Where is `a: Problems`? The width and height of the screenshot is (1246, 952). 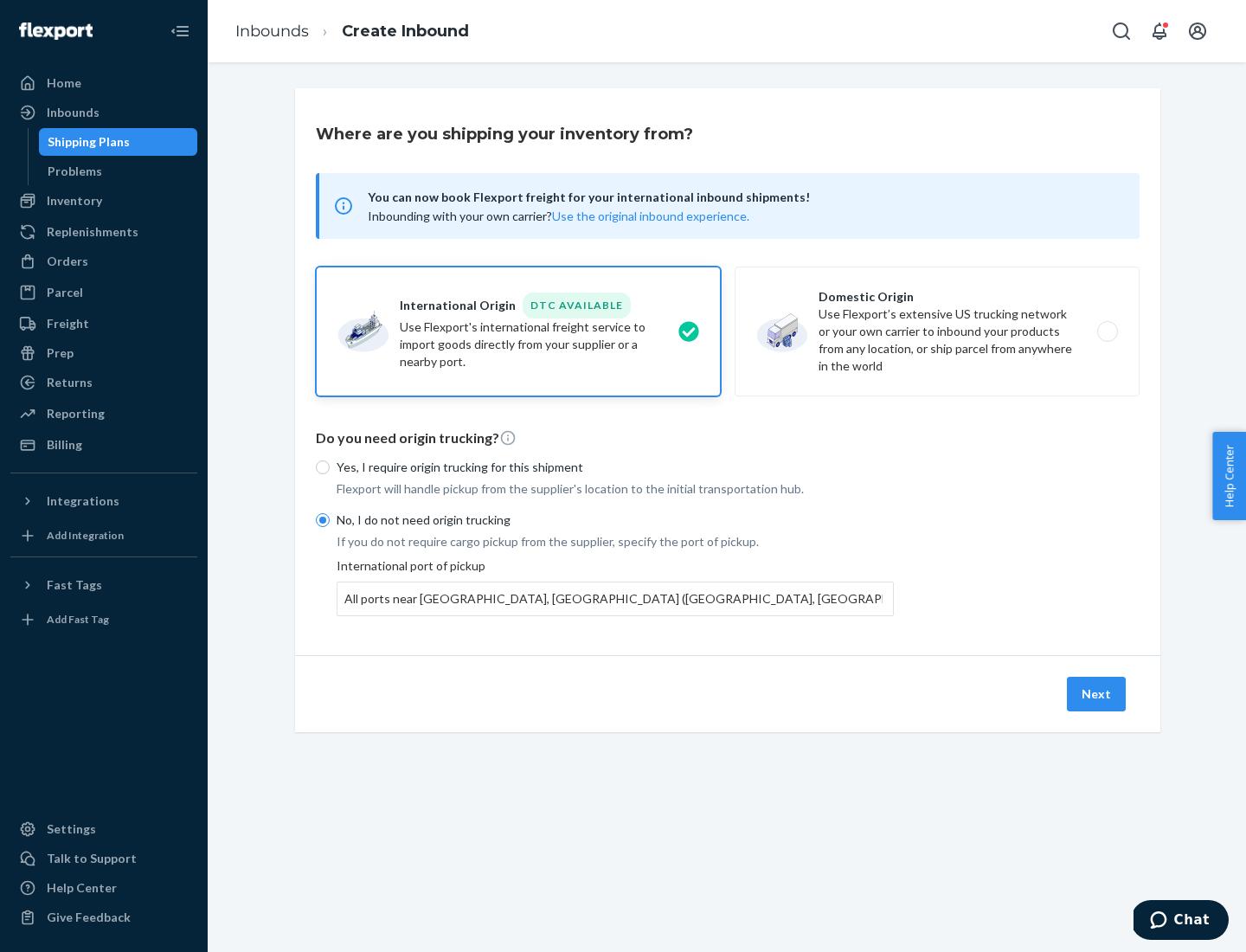 a: Problems is located at coordinates (118, 172).